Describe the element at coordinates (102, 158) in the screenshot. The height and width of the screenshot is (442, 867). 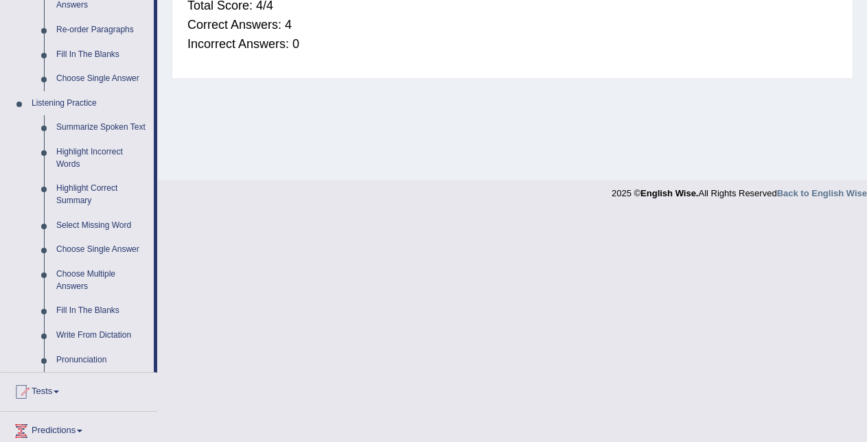
I see `a: Highlight Incorrect Words` at that location.